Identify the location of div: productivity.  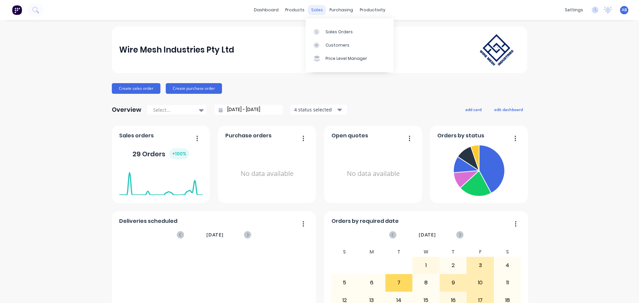
(372, 10).